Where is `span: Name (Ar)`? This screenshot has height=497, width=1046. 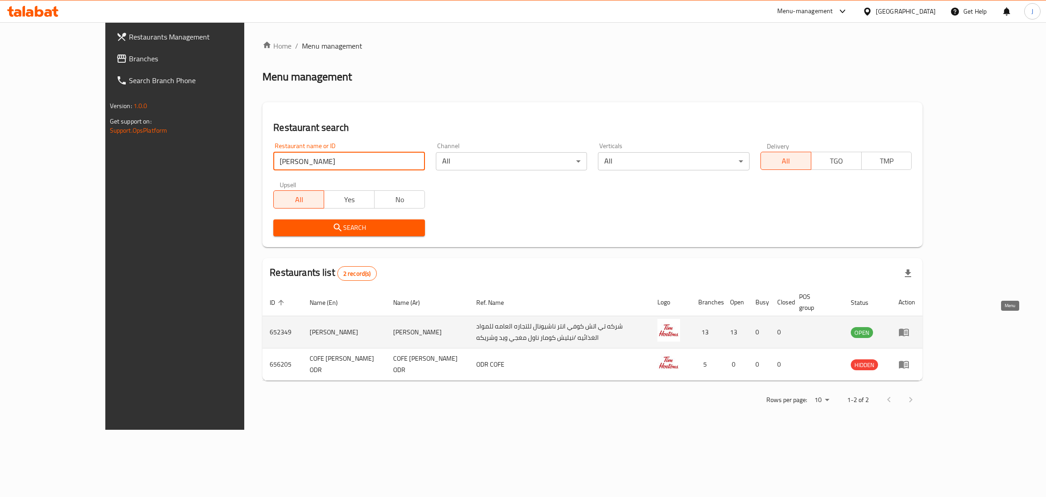 span: Name (Ar) is located at coordinates (412, 302).